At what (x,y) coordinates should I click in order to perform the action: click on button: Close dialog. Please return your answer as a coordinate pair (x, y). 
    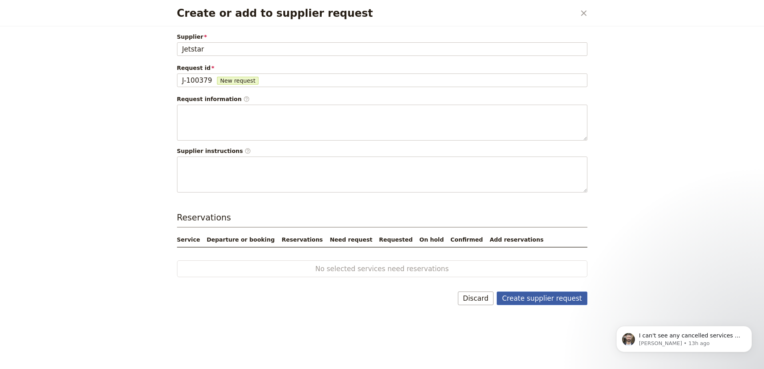
    Looking at the image, I should click on (584, 13).